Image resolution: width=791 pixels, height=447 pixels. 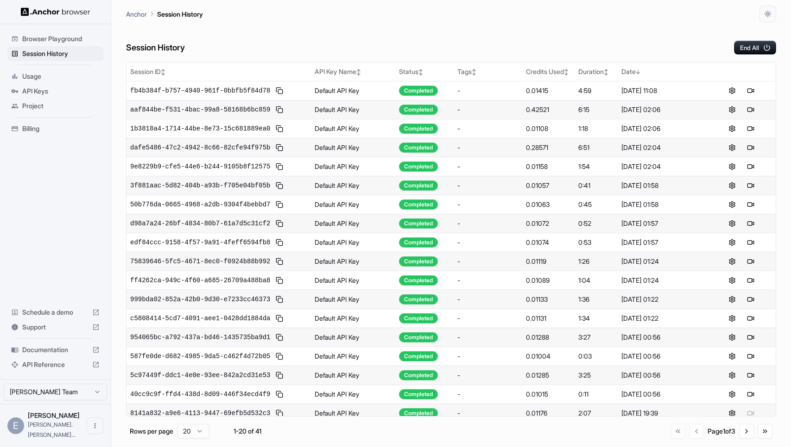 What do you see at coordinates (596, 262) in the screenshot?
I see `div: 1:26` at bounding box center [596, 262].